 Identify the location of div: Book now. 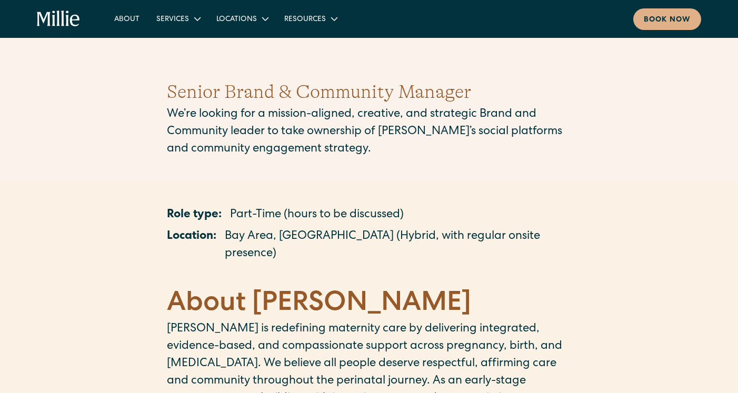
(667, 20).